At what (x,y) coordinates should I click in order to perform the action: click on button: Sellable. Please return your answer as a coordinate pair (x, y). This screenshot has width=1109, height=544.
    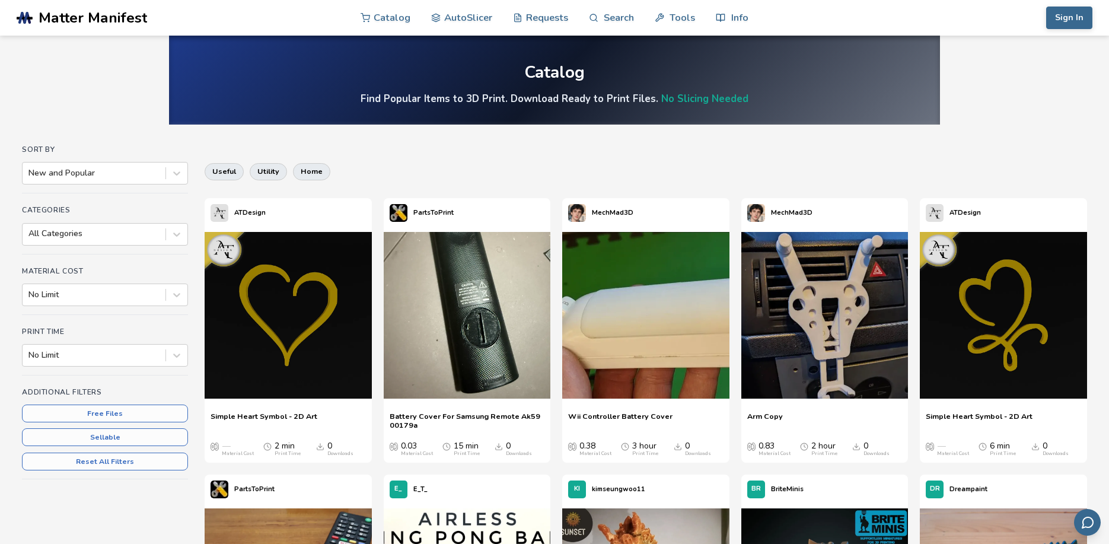
    Looking at the image, I should click on (105, 437).